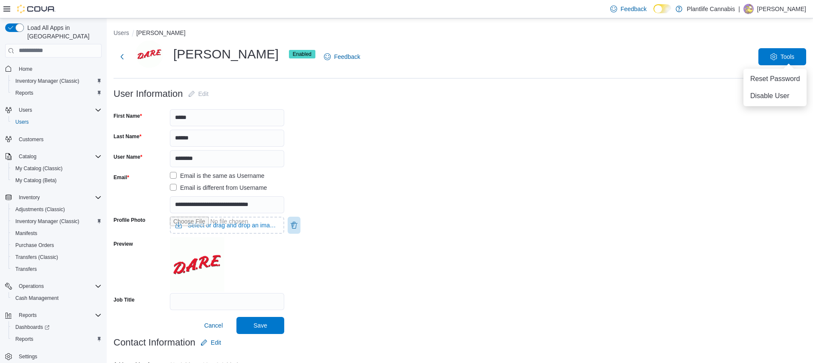 Image resolution: width=813 pixels, height=363 pixels. I want to click on h3: Contact Information, so click(155, 343).